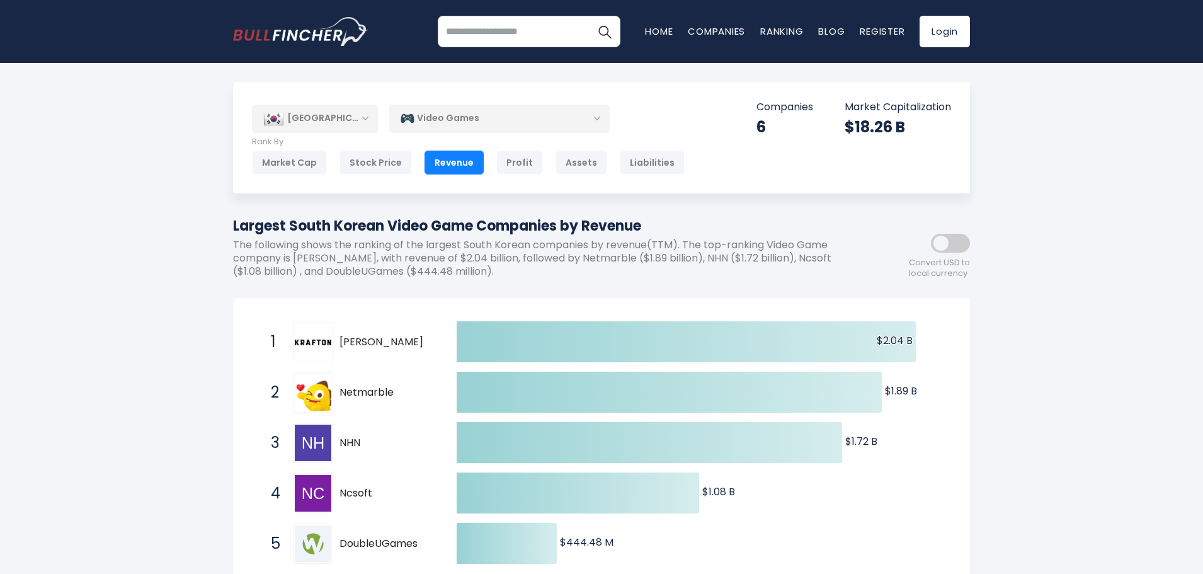  I want to click on div: Liabilities, so click(652, 162).